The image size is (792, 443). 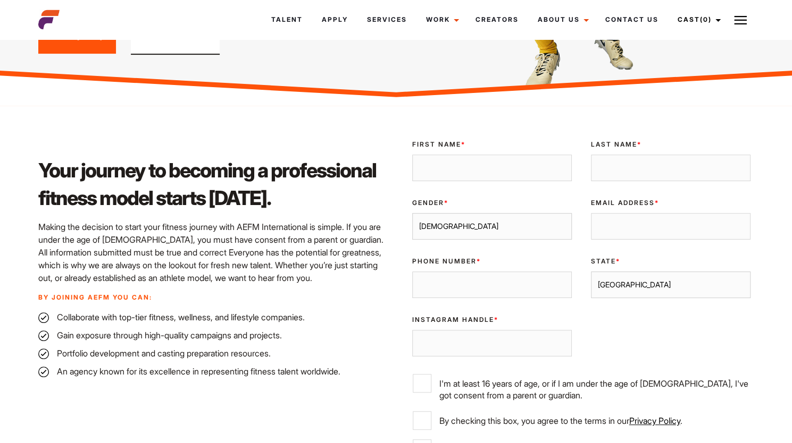 I want to click on label: Last Name, so click(x=670, y=145).